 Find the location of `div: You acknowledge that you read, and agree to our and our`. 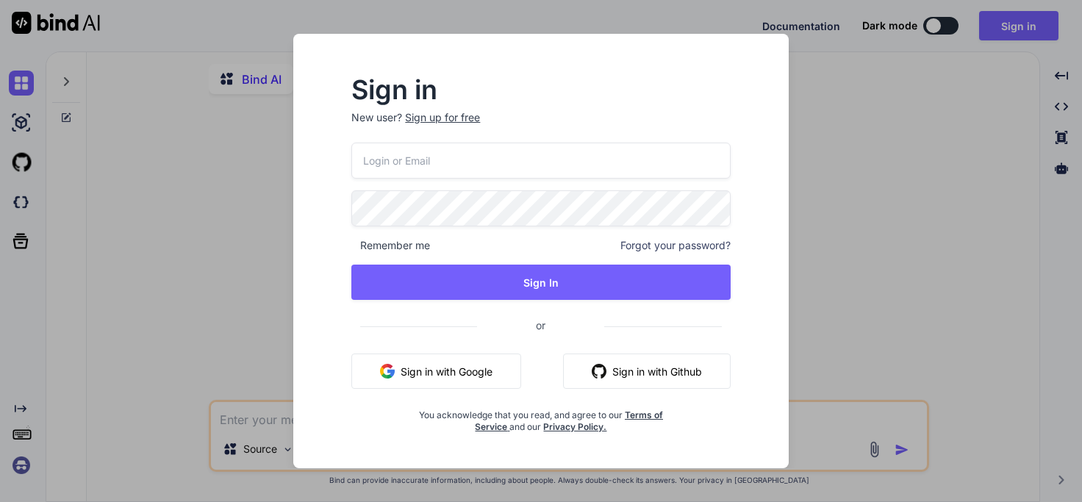

div: You acknowledge that you read, and agree to our and our is located at coordinates (541, 417).